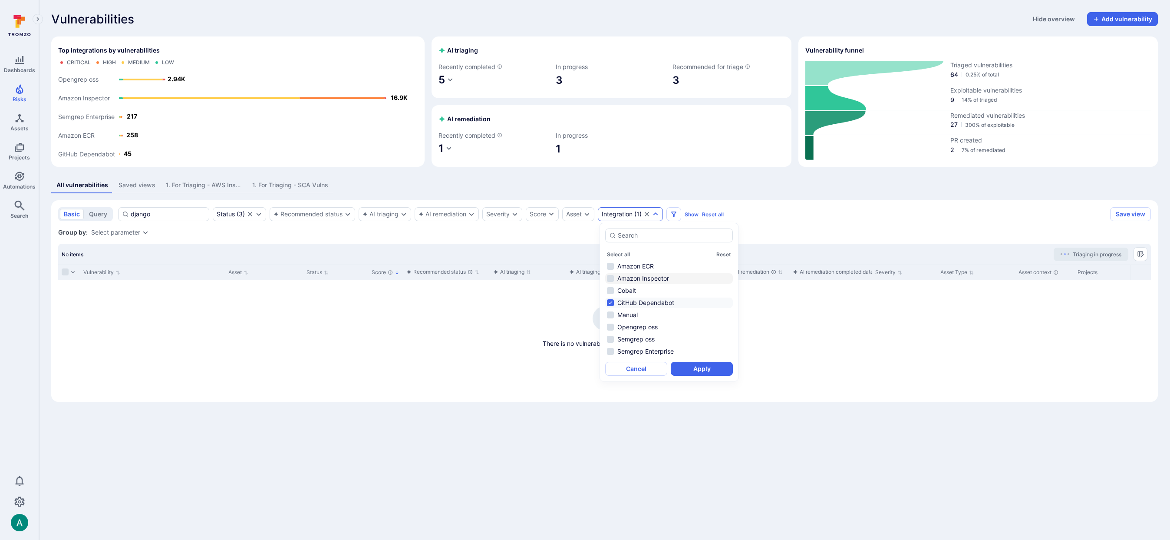 The width and height of the screenshot is (1170, 540). I want to click on li: Semgrep oss, so click(669, 339).